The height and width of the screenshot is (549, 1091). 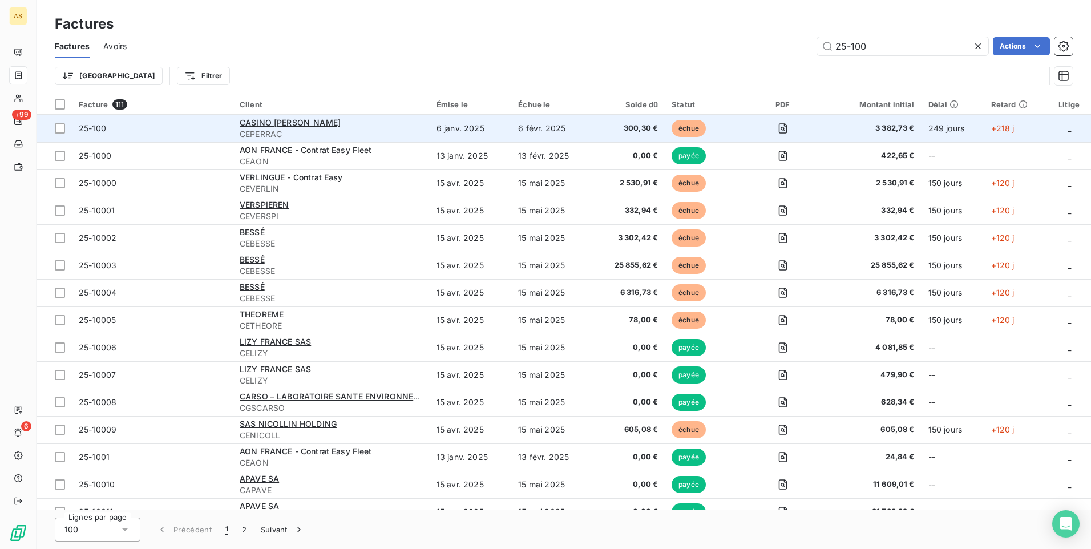 What do you see at coordinates (953, 128) in the screenshot?
I see `td: 249 jours` at bounding box center [953, 128].